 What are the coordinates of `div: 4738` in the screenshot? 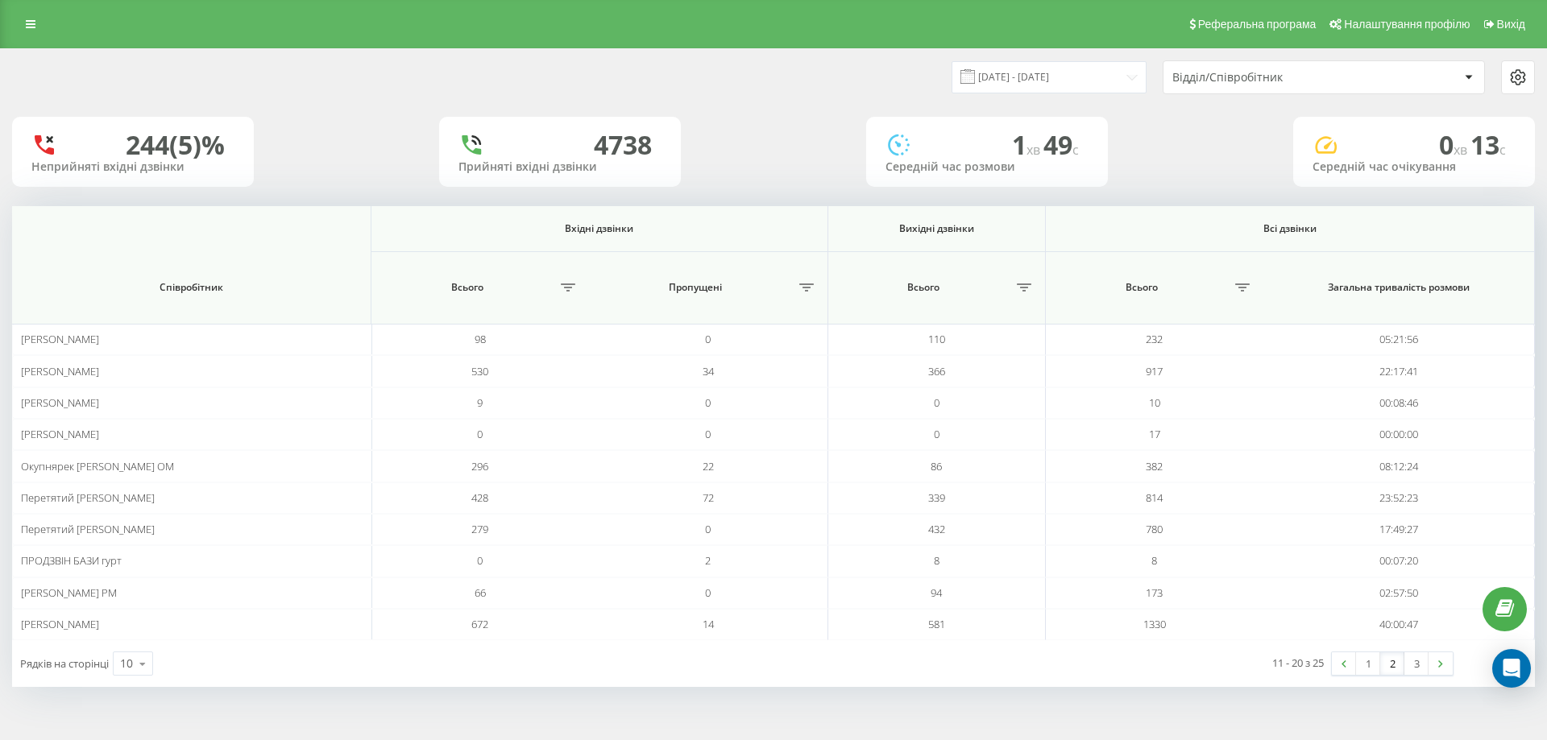 It's located at (623, 145).